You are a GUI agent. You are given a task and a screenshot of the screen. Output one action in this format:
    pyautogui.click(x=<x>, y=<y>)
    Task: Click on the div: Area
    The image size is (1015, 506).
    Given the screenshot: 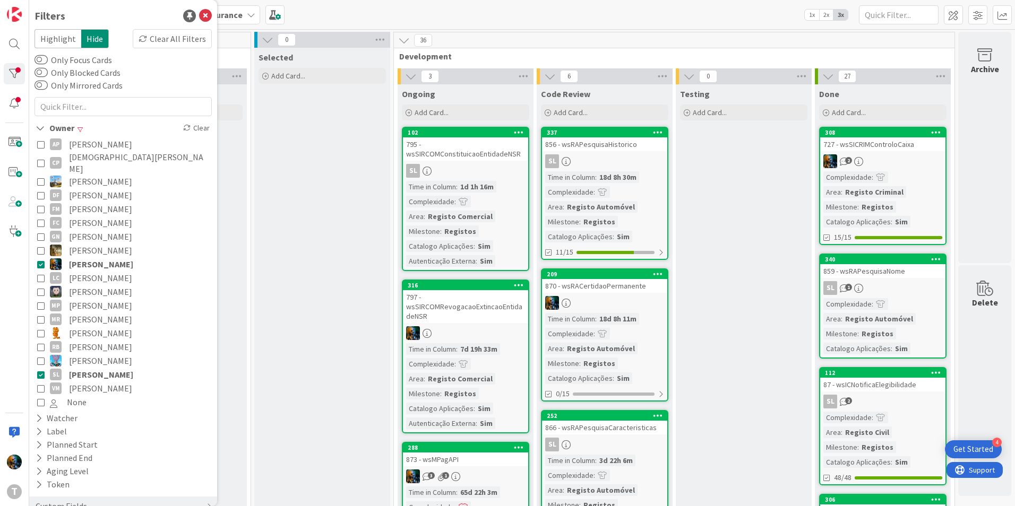 What is the action you would take?
    pyautogui.click(x=832, y=433)
    